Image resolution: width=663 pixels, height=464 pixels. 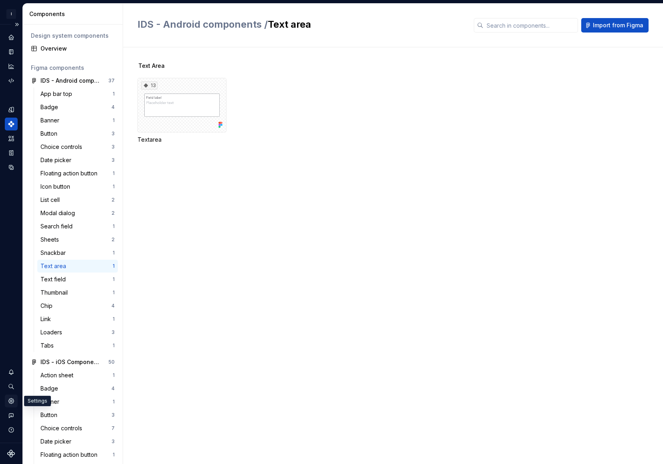 What do you see at coordinates (11, 153) in the screenshot?
I see `a: Storybook stories` at bounding box center [11, 153].